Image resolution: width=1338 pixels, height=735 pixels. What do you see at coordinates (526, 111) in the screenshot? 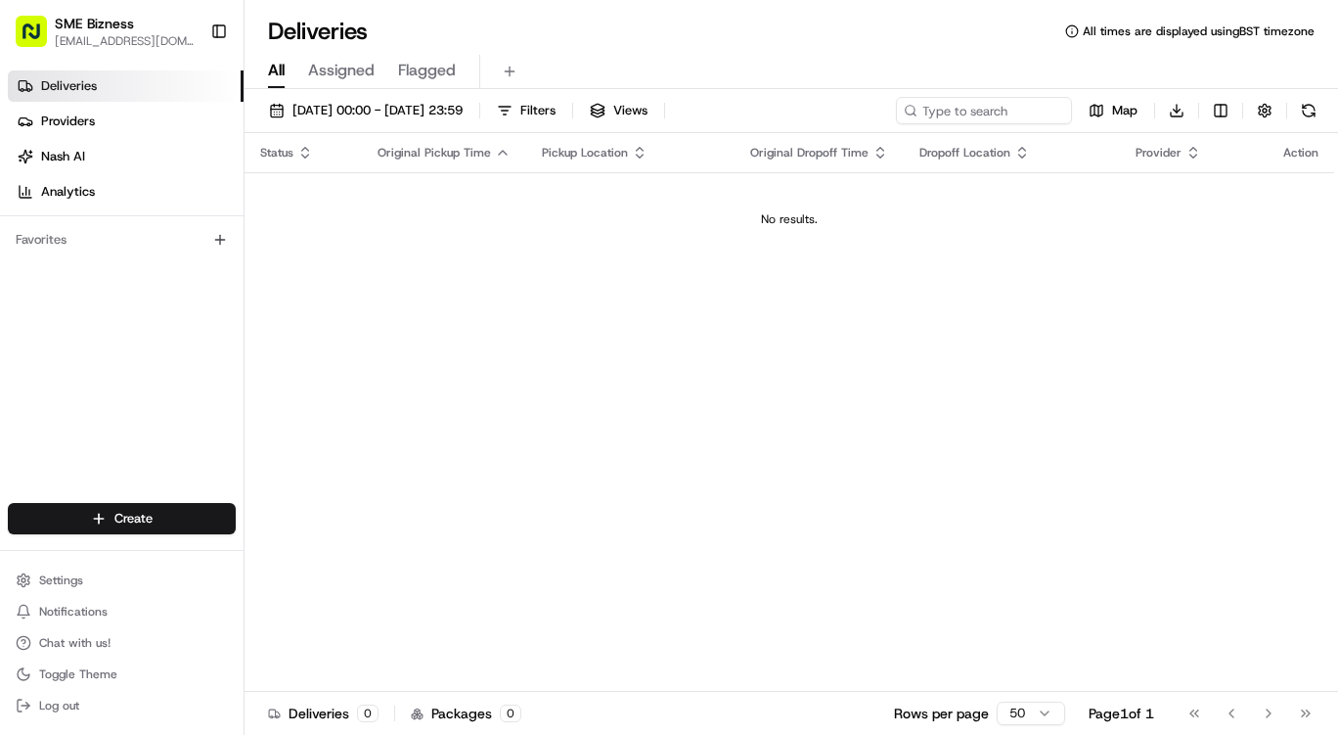
I see `button: Filters` at bounding box center [526, 111].